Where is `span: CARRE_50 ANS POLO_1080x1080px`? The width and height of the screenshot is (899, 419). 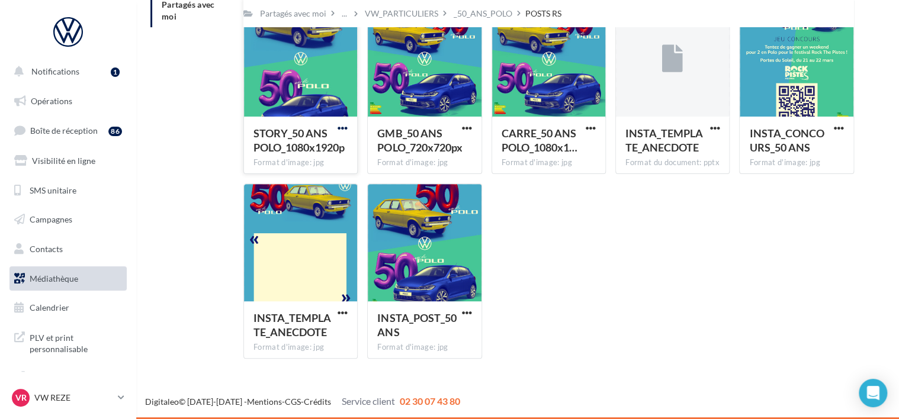 span: CARRE_50 ANS POLO_1080x1080px is located at coordinates (540, 140).